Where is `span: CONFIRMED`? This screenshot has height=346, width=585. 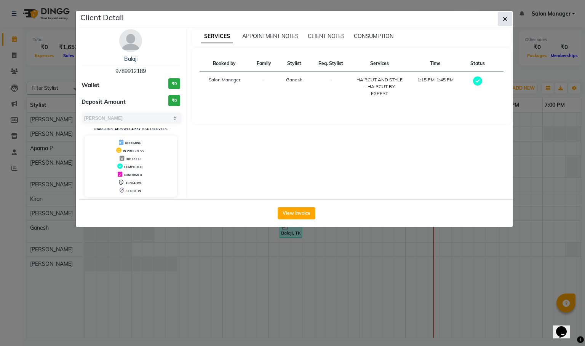 span: CONFIRMED is located at coordinates (133, 175).